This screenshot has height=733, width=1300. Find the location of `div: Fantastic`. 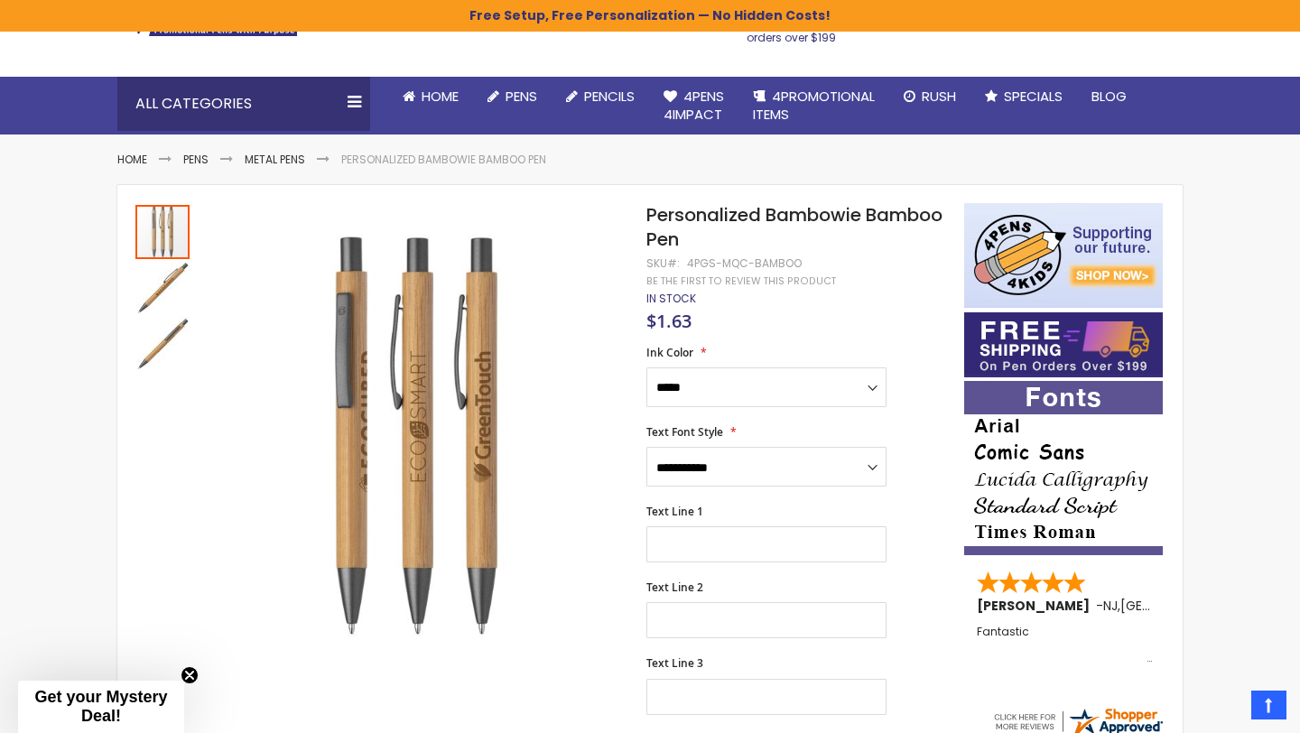

div: Fantastic is located at coordinates (1064, 645).